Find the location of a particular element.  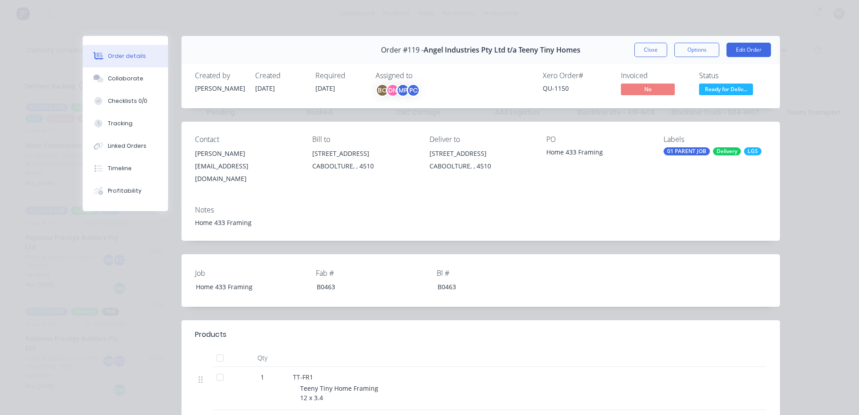

div: Notes is located at coordinates (481, 210).